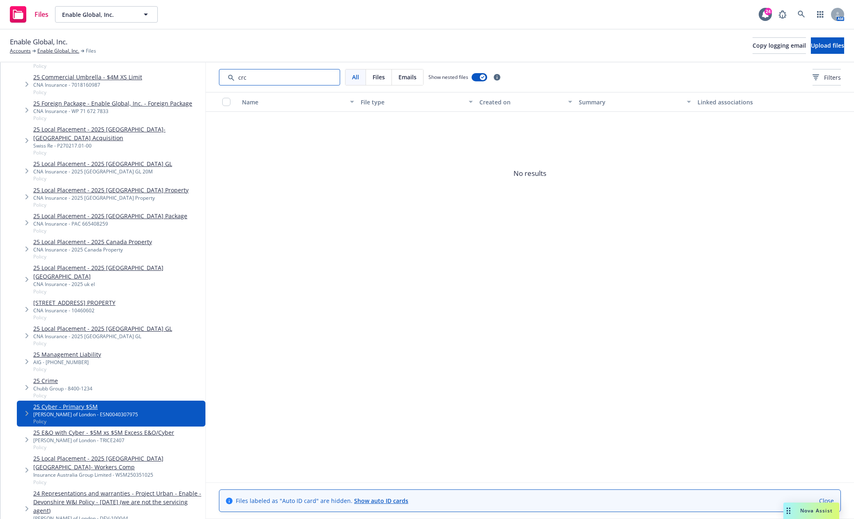 The image size is (854, 519). Describe the element at coordinates (525, 102) in the screenshot. I see `button: Created on` at that location.